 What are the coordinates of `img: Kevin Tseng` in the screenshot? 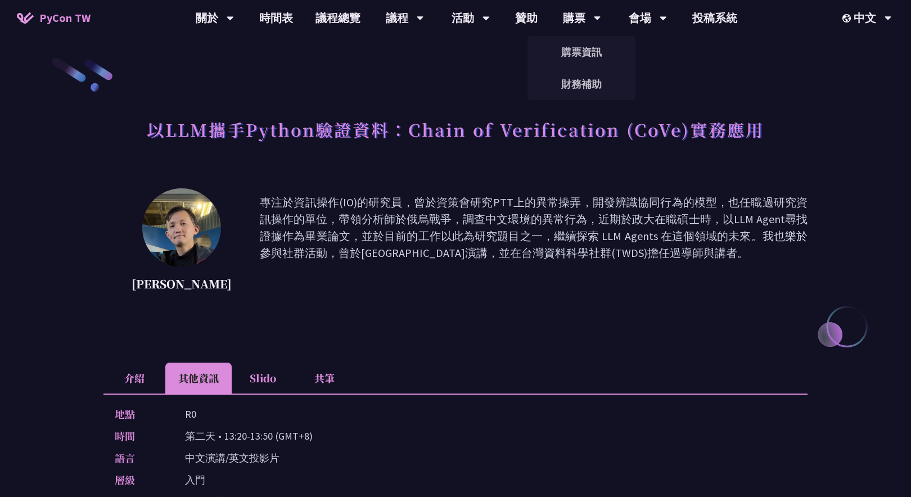 It's located at (182, 228).